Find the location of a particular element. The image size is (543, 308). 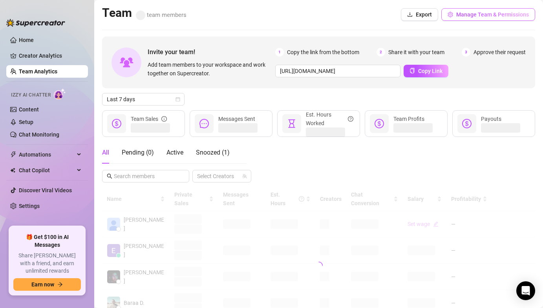

span: 3 is located at coordinates (466, 52).